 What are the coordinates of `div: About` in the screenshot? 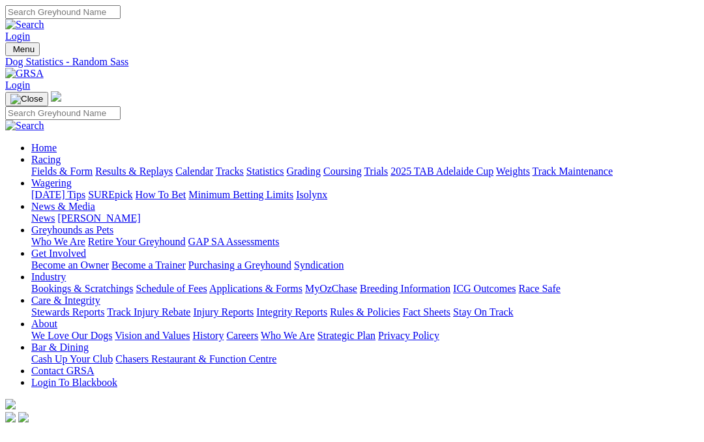 It's located at (365, 336).